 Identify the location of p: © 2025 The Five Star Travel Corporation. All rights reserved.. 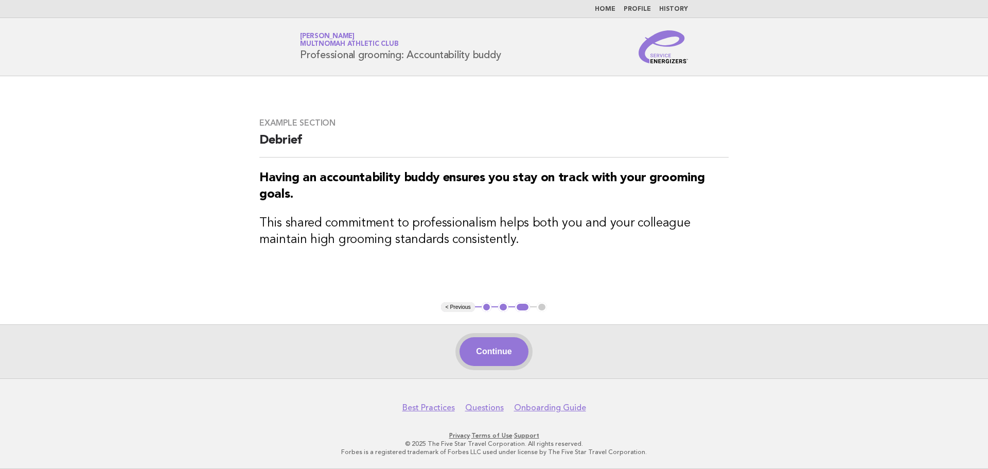
(494, 444).